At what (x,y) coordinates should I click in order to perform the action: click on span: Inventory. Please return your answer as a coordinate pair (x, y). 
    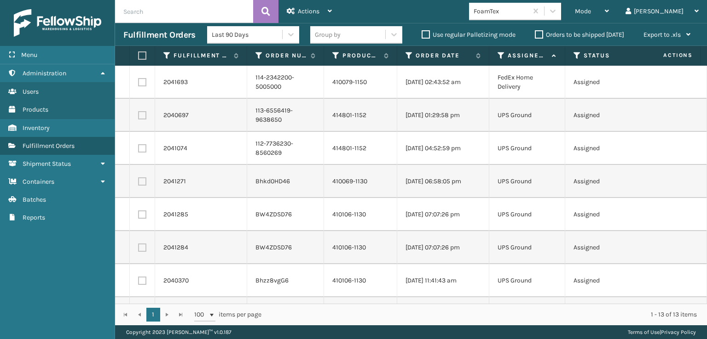
    Looking at the image, I should click on (36, 128).